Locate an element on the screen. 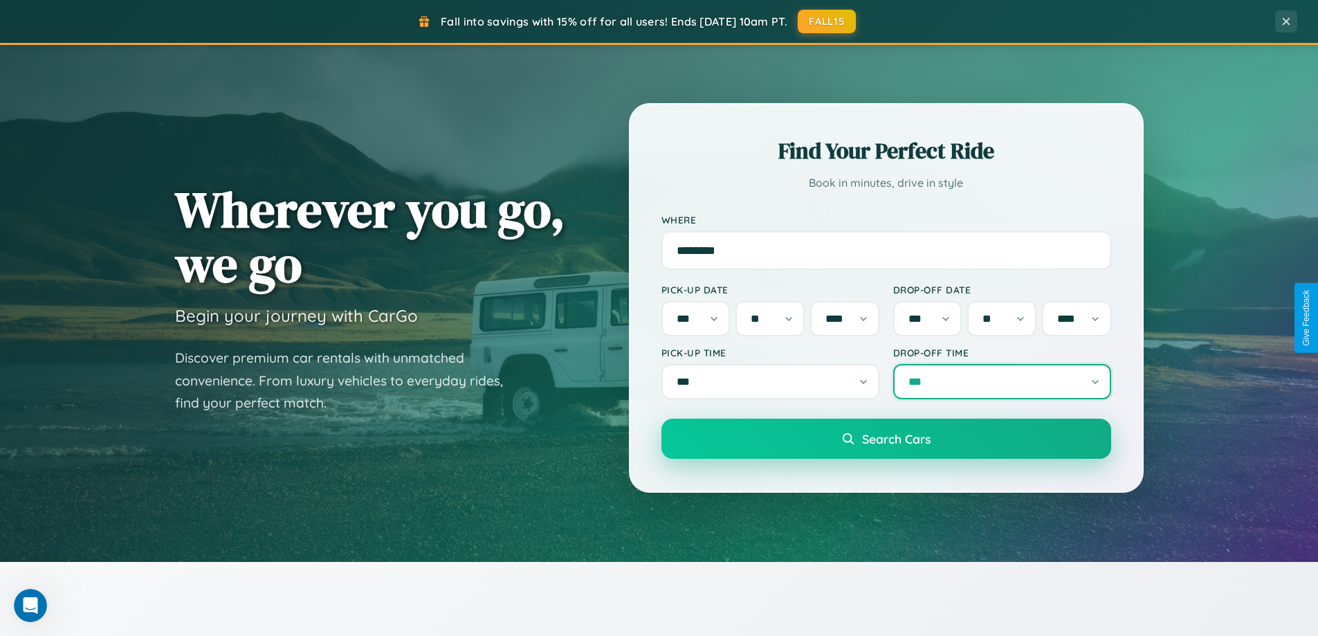  label: Pick-up Time is located at coordinates (770, 352).